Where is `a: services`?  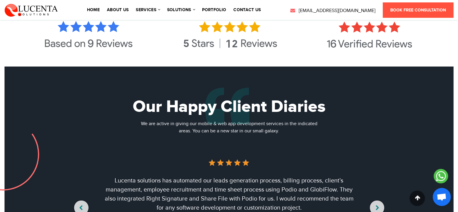 a: services is located at coordinates (147, 10).